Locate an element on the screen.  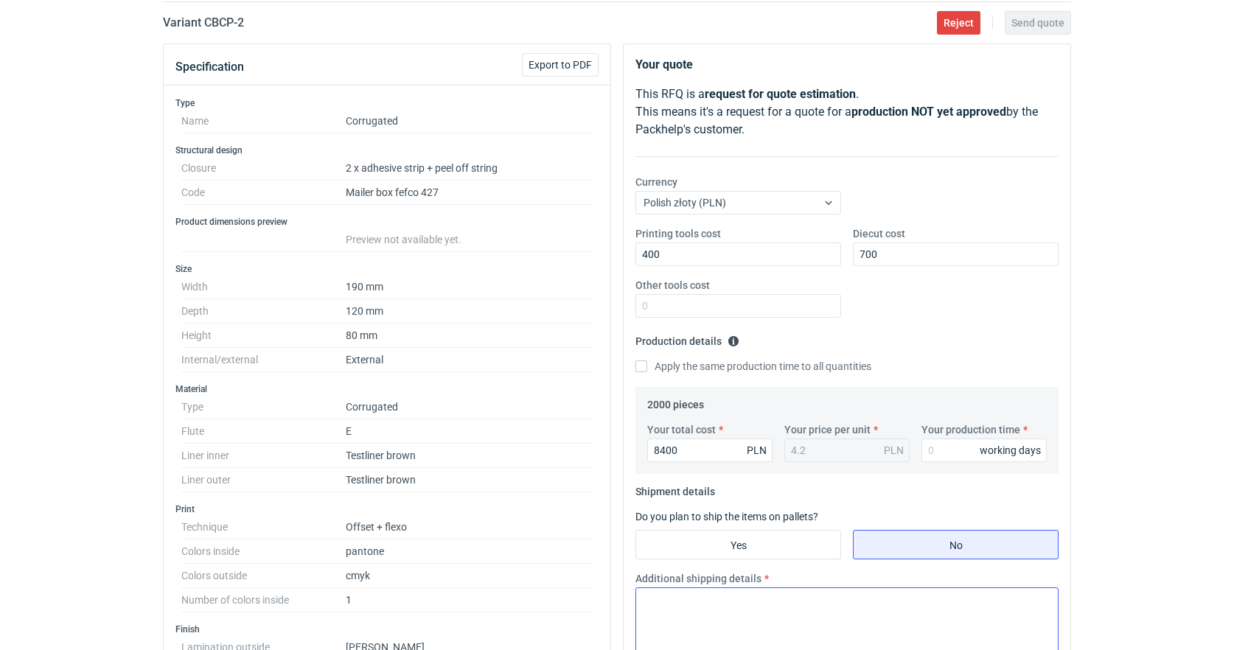
button: Export to PDF is located at coordinates (560, 65).